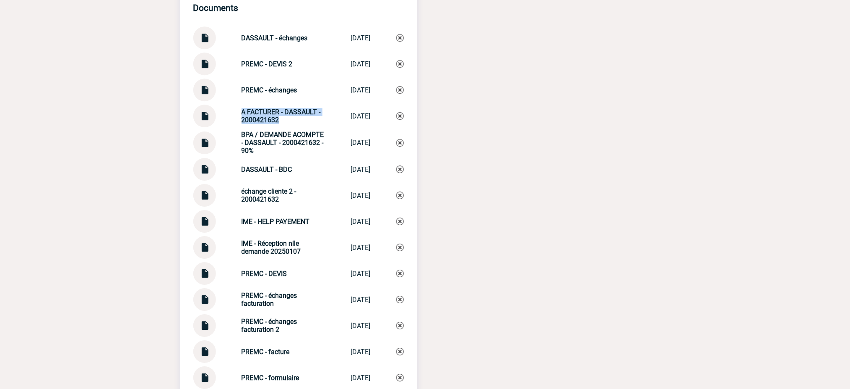 The image size is (850, 389). What do you see at coordinates (281, 116) in the screenshot?
I see `strong: A FACTURER - DASSAULT - 2000421632` at bounding box center [281, 116].